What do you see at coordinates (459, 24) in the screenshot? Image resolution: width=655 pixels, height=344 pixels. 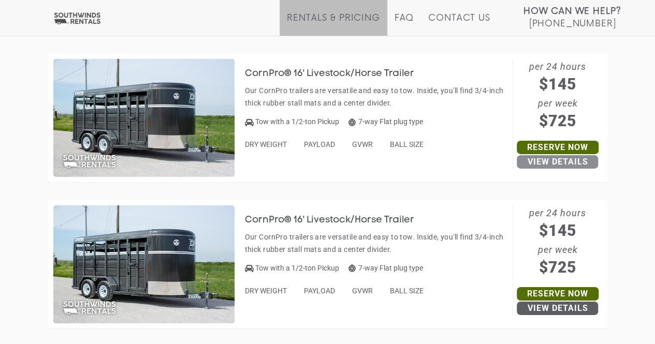 I see `a: Contact Us` at bounding box center [459, 24].